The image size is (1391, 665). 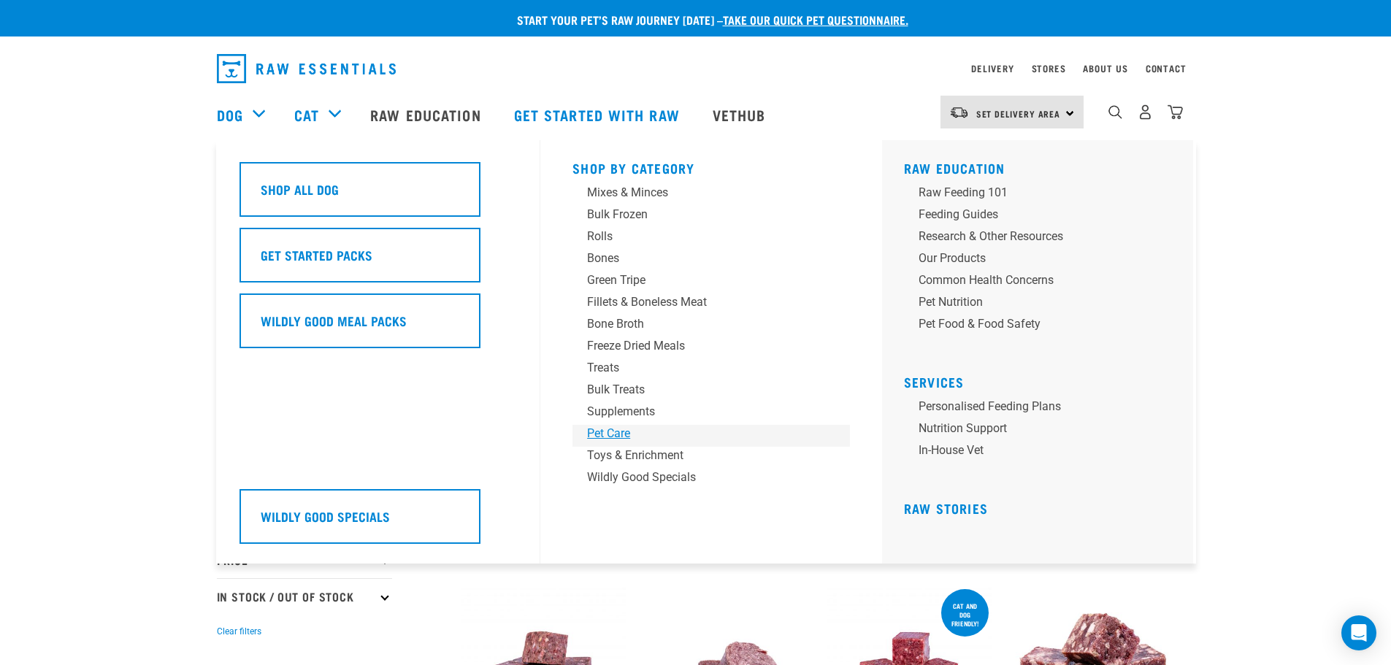 I want to click on a: Wildly Good Meal Packs, so click(x=378, y=326).